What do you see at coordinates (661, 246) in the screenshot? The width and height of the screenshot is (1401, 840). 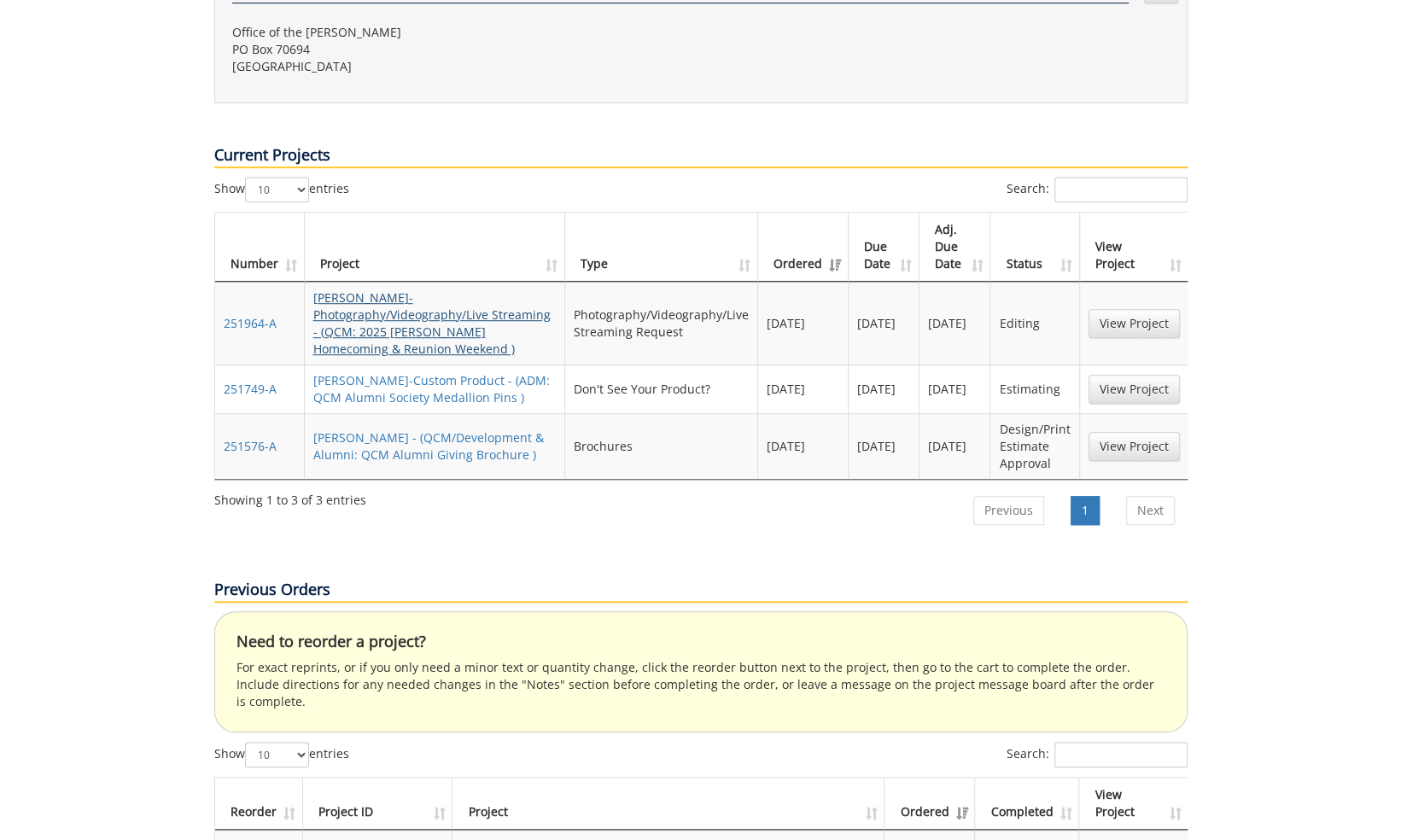 I see `th: Type: activate to sort column ascending` at bounding box center [661, 246].